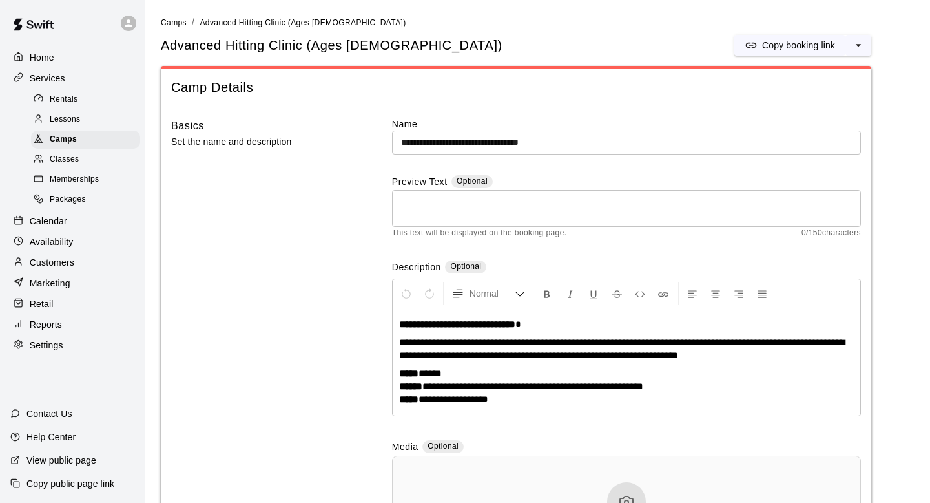 This screenshot has width=930, height=503. Describe the element at coordinates (420, 182) in the screenshot. I see `label: Preview Text` at that location.